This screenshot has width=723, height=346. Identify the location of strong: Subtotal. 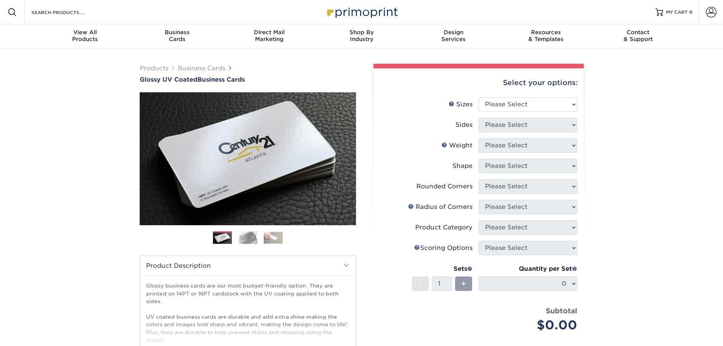
(561, 310).